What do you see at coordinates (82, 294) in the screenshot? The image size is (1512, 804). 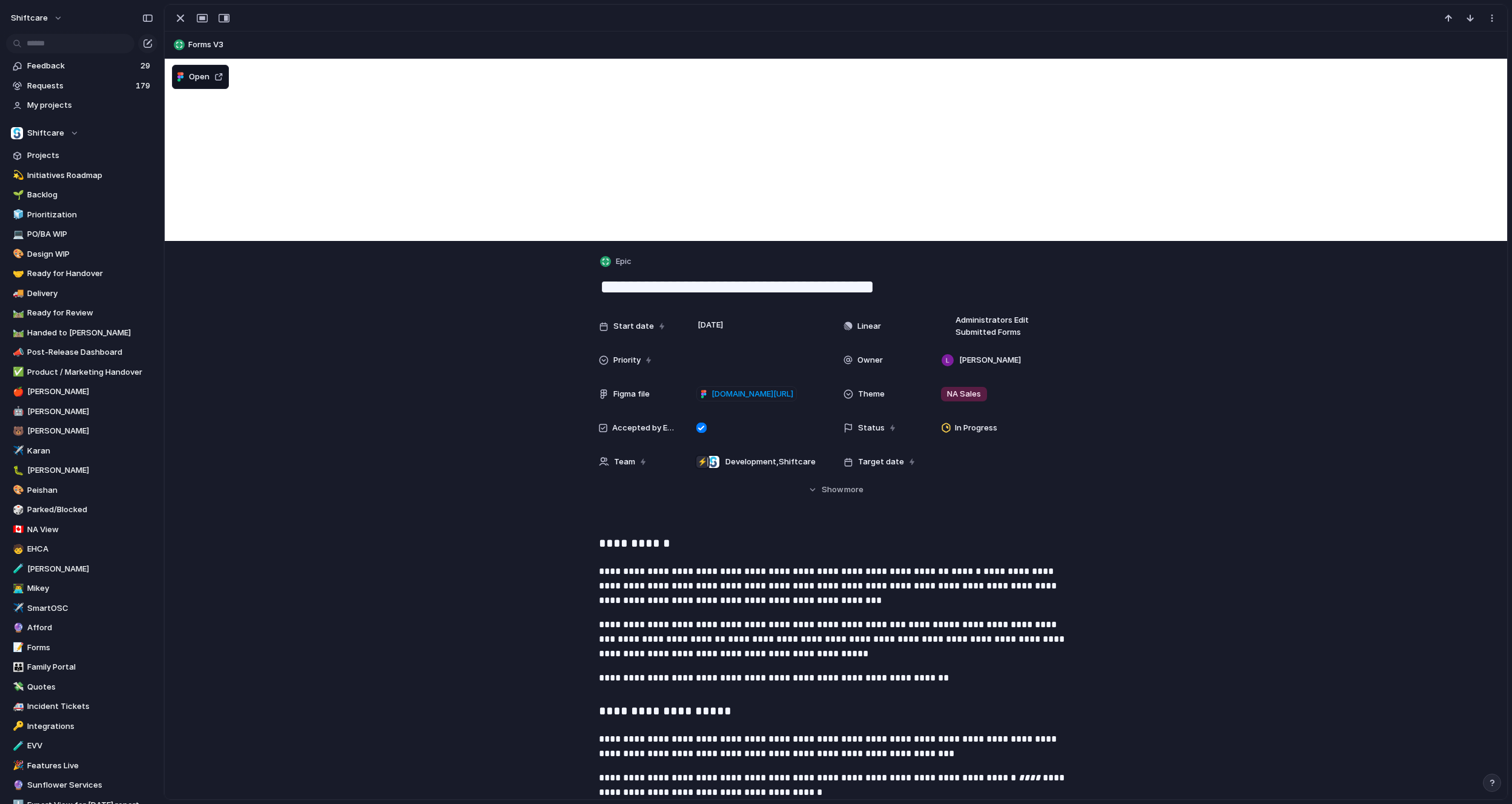 I see `div: 🚚Delivery` at bounding box center [82, 294].